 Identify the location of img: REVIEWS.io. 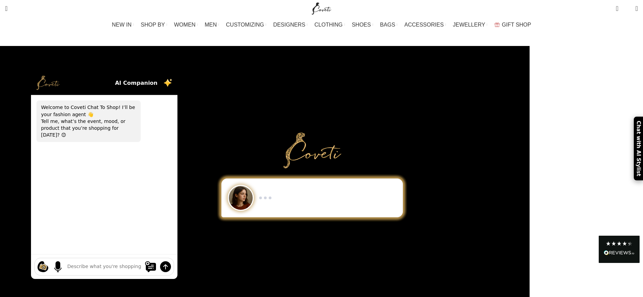
(619, 253).